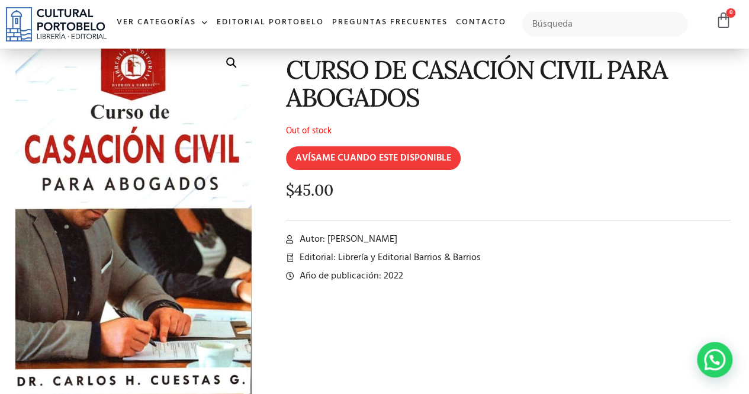 This screenshot has width=749, height=394. I want to click on span: Editorial: Librería y Editorial Barrios & Barrios, so click(389, 258).